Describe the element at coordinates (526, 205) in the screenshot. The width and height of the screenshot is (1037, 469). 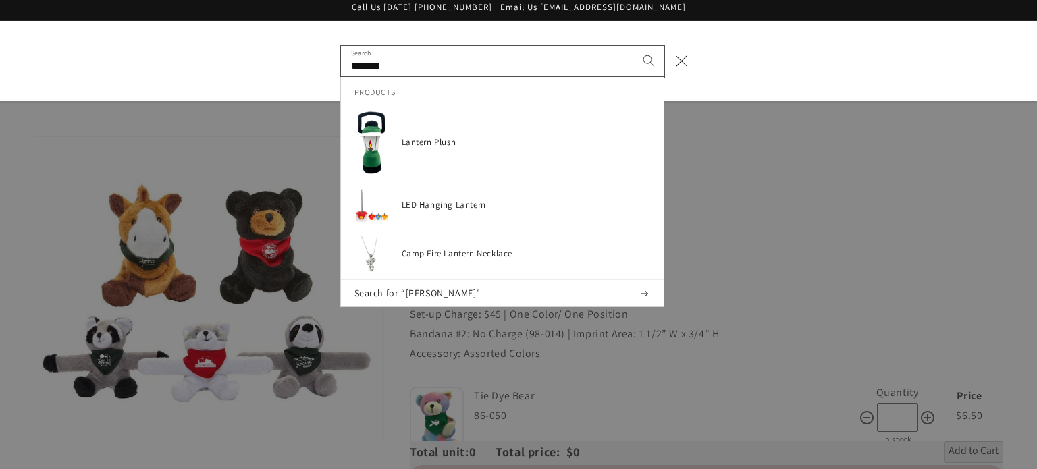
I see `h3: LED Hanging Lantern` at that location.